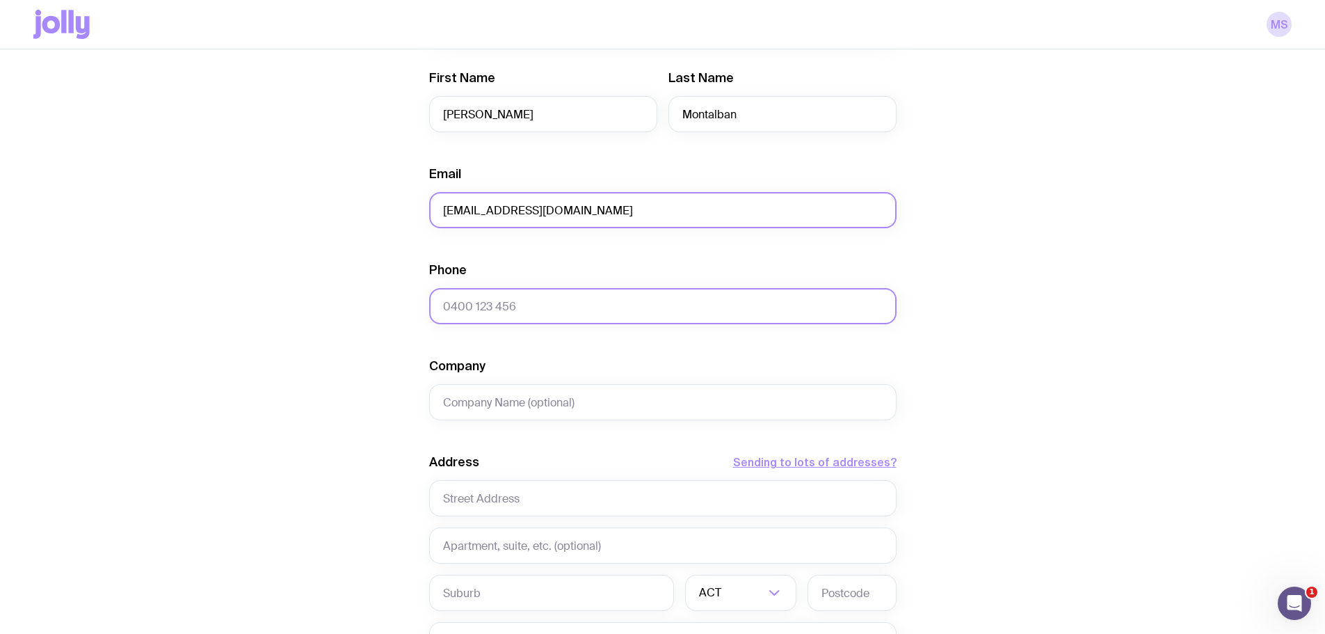  What do you see at coordinates (543, 114) in the screenshot?
I see `input: First Name` at bounding box center [543, 114].